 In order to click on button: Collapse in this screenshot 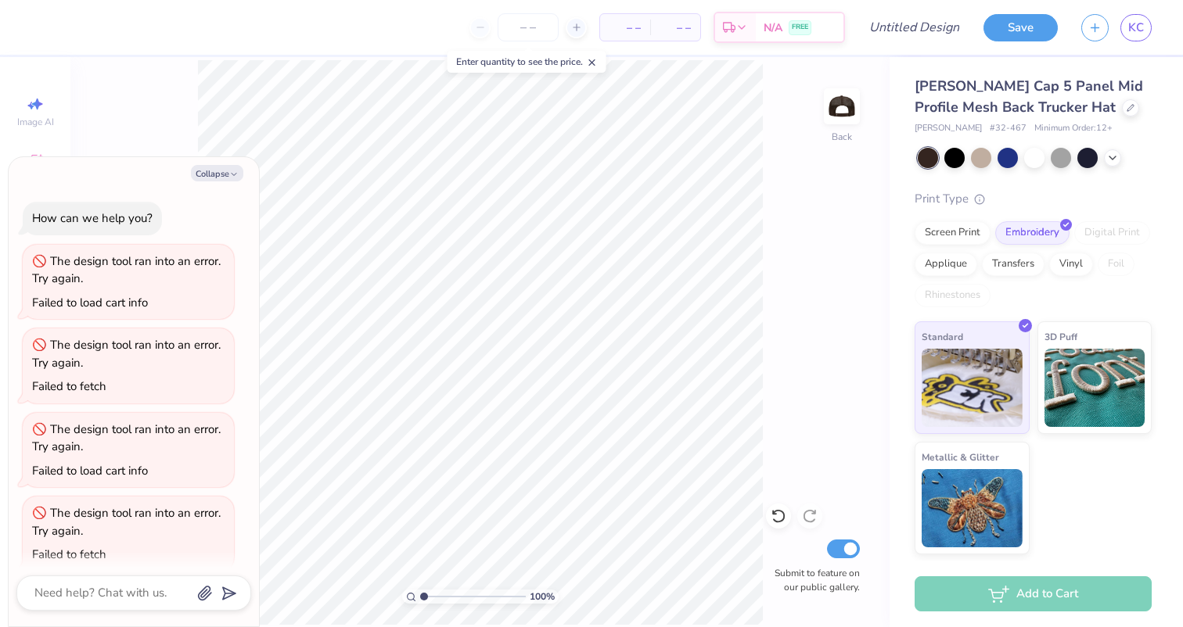, I will do `click(217, 173)`.